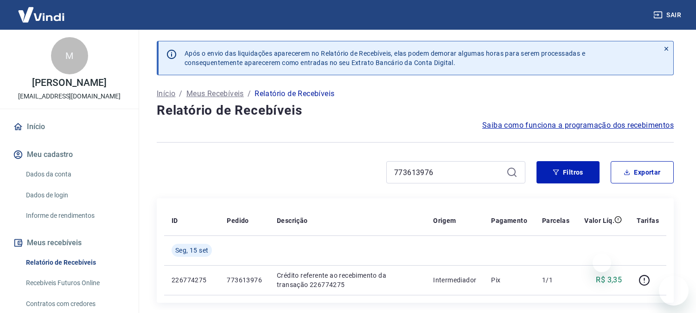  I want to click on button: Exportar, so click(642, 172).